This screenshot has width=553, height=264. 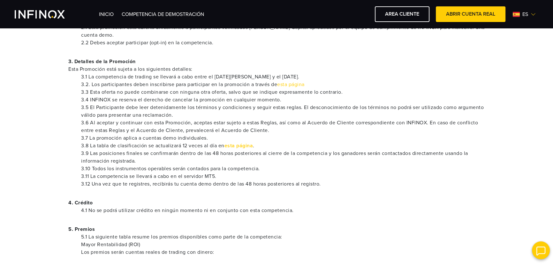 What do you see at coordinates (471, 14) in the screenshot?
I see `a: ABRIR CUENTA REAL` at bounding box center [471, 14].